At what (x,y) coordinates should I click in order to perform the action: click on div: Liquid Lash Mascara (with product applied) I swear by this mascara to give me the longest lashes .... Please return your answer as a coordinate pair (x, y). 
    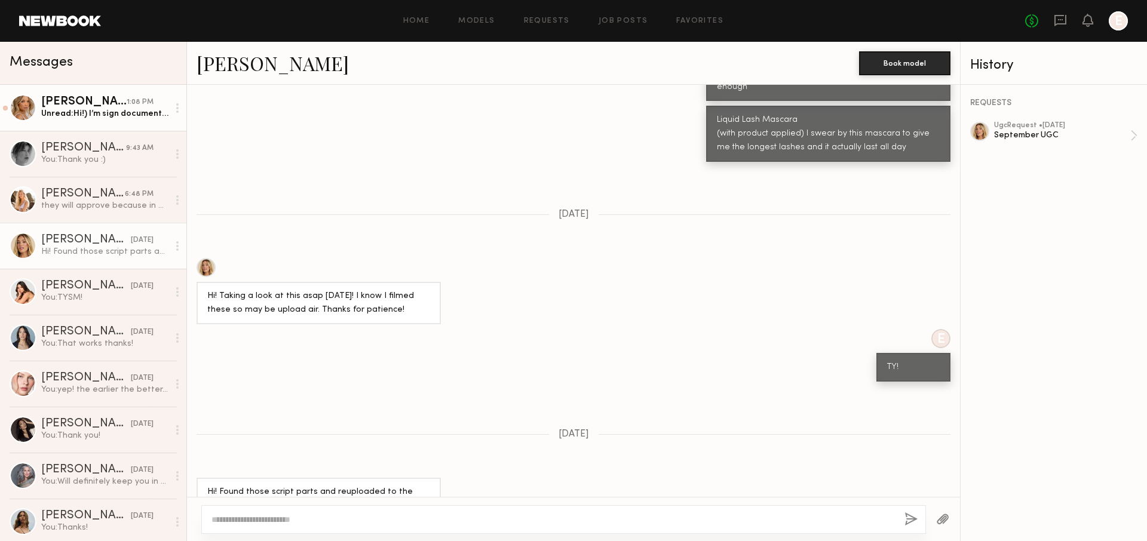
    Looking at the image, I should click on (828, 134).